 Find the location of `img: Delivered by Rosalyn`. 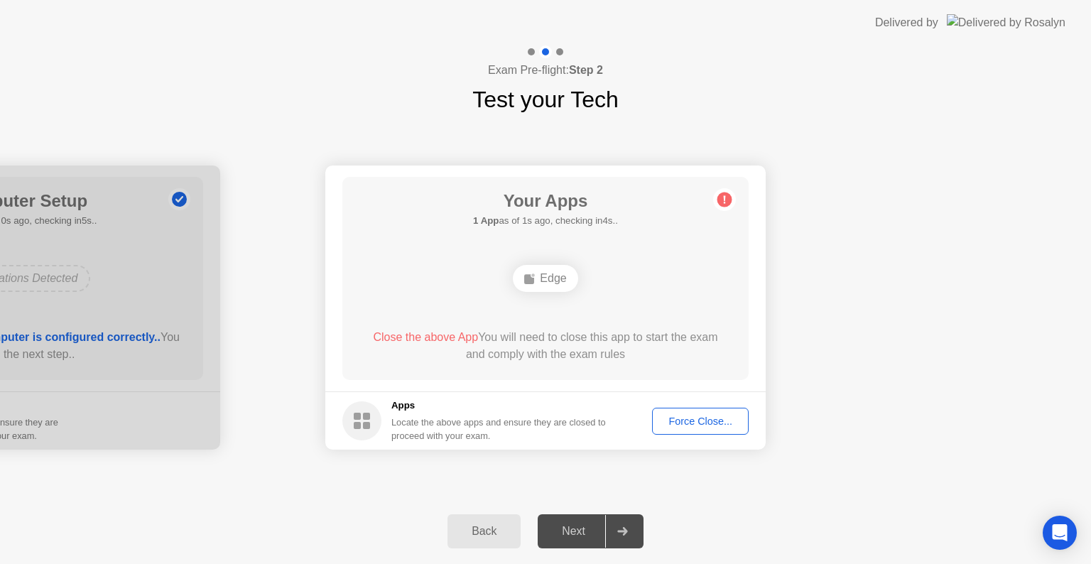

img: Delivered by Rosalyn is located at coordinates (1006, 22).